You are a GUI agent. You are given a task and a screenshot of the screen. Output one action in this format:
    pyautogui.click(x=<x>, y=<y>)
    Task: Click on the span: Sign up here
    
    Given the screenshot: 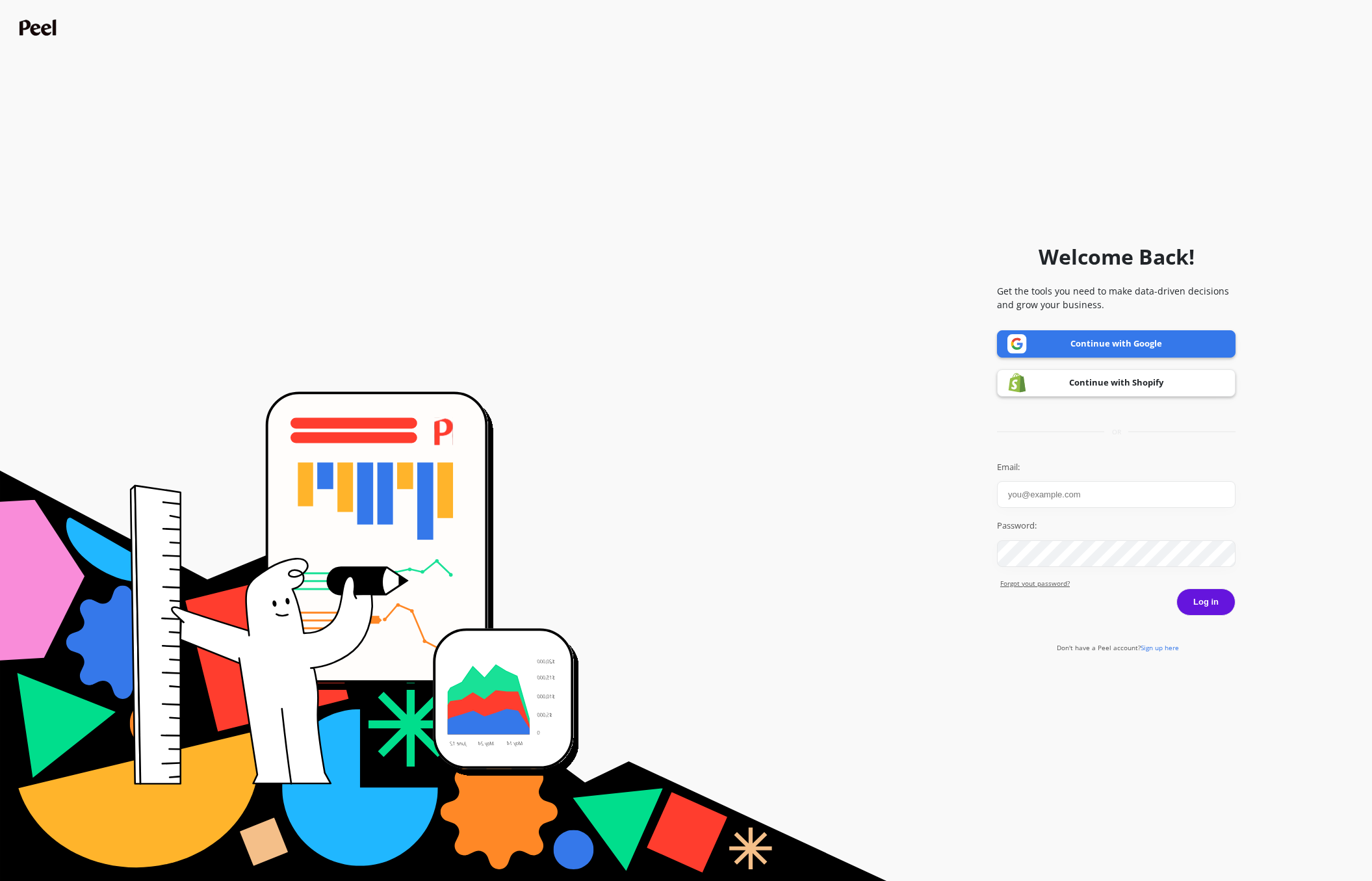 What is the action you would take?
    pyautogui.click(x=1160, y=648)
    